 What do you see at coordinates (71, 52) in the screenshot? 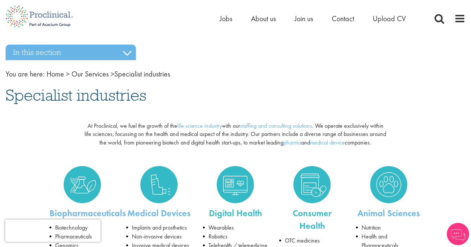
I see `h3: In this section` at bounding box center [71, 52].